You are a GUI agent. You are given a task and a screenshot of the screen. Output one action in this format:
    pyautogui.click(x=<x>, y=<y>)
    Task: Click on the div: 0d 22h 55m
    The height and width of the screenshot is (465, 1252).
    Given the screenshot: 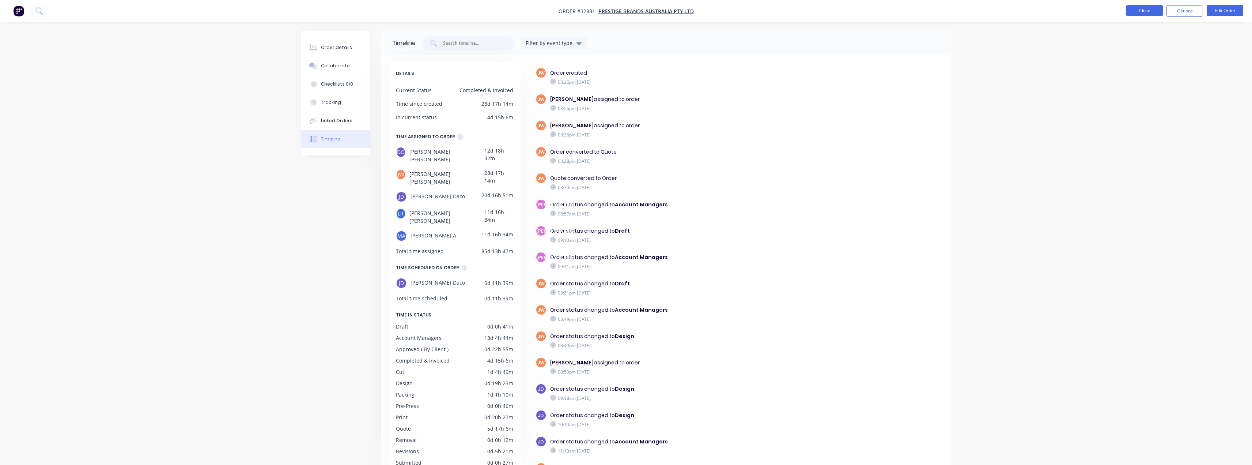 What is the action you would take?
    pyautogui.click(x=499, y=349)
    